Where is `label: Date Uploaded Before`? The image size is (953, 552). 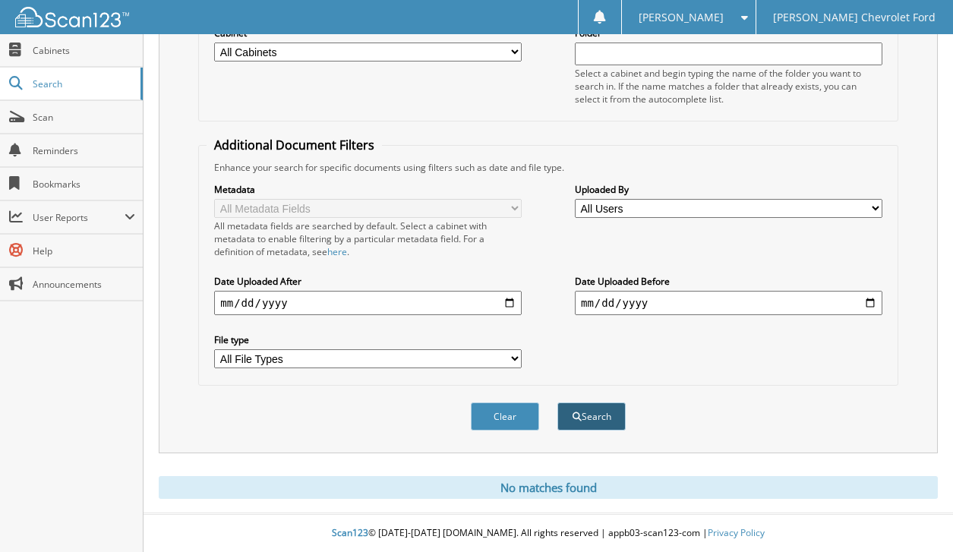
label: Date Uploaded Before is located at coordinates (728, 281).